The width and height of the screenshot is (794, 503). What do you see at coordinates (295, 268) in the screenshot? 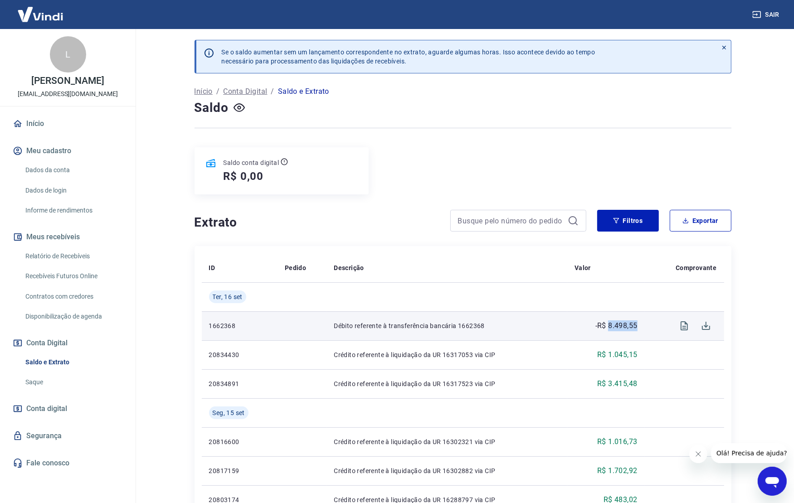
I see `p: Pedido` at bounding box center [295, 268].